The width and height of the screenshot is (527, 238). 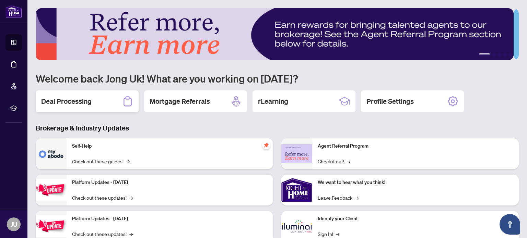 What do you see at coordinates (14, 11) in the screenshot?
I see `img: logo` at bounding box center [14, 11].